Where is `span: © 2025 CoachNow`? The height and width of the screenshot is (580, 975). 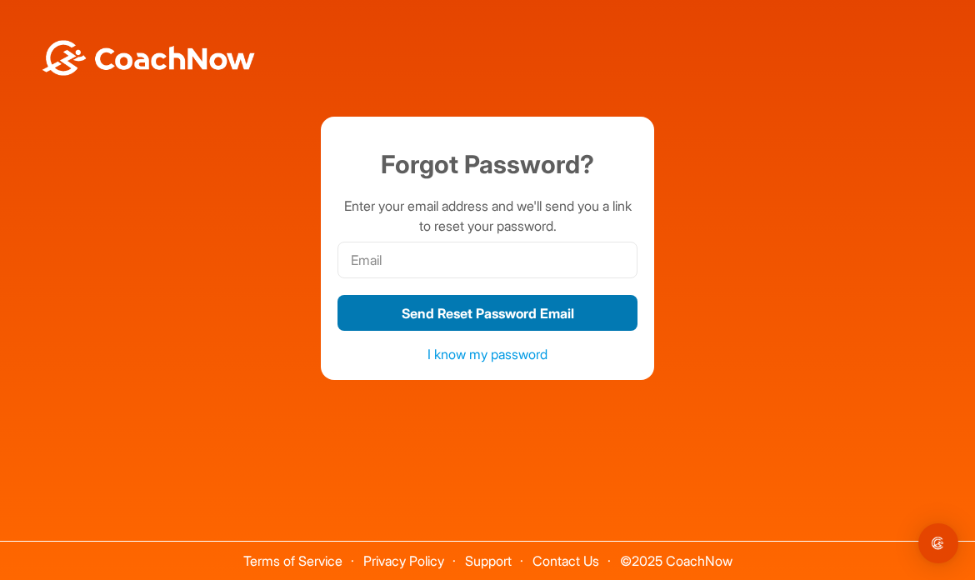
span: © 2025 CoachNow is located at coordinates (676, 554).